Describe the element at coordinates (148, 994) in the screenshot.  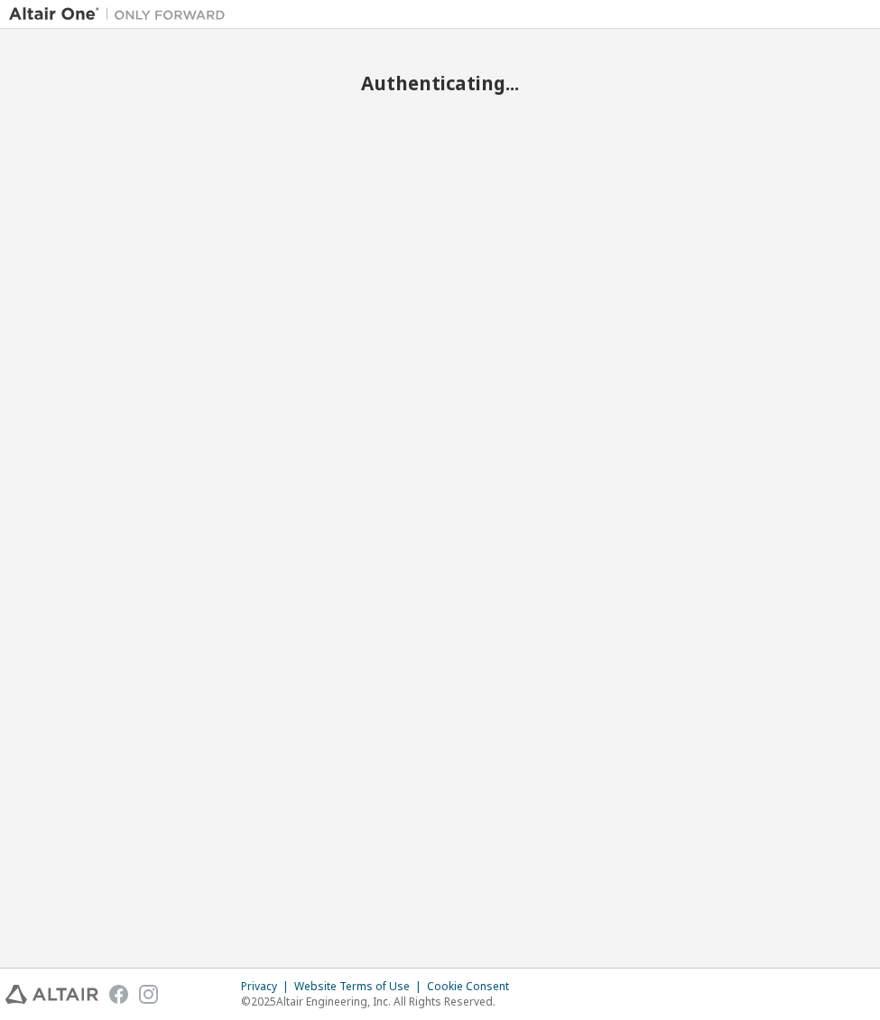
I see `img: instagram.svg` at that location.